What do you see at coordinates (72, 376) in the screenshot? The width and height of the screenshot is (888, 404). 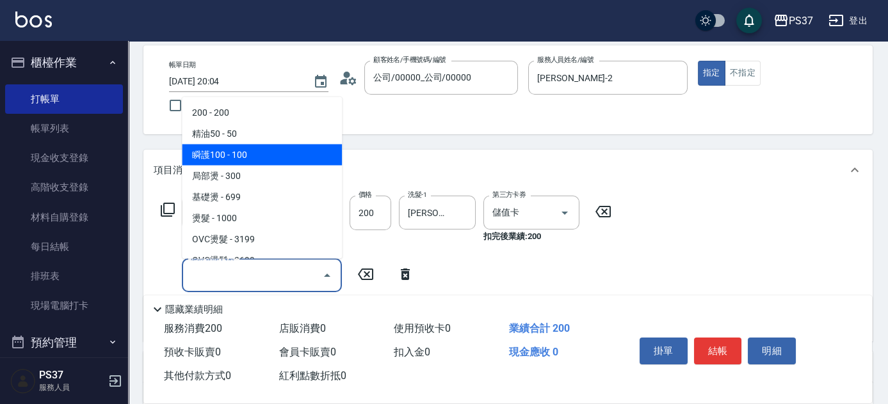 I see `h5: PS37` at bounding box center [72, 376].